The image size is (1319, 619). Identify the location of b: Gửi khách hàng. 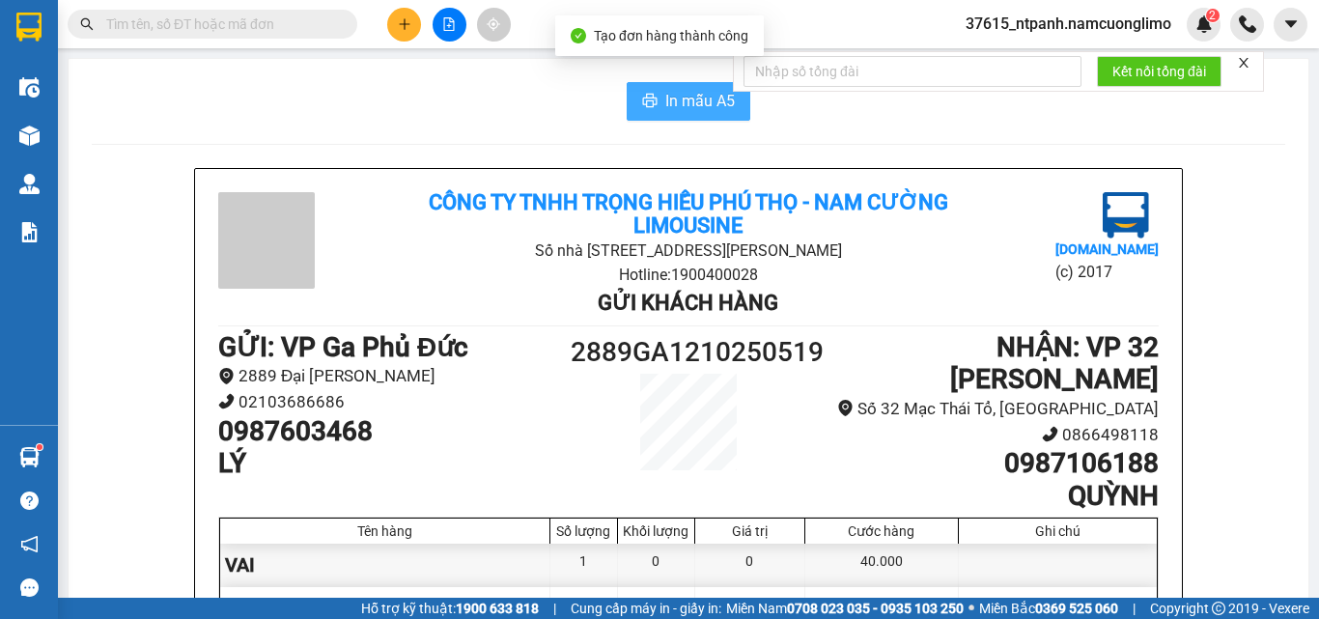
(687, 302).